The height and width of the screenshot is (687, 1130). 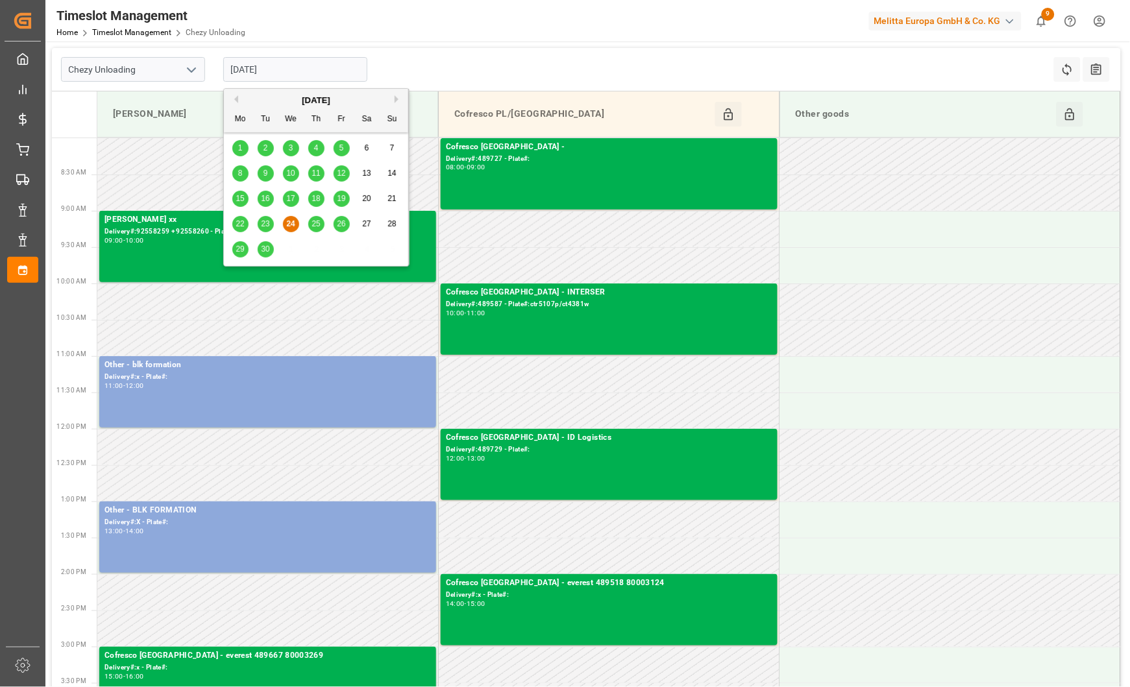 I want to click on span: 13, so click(x=366, y=173).